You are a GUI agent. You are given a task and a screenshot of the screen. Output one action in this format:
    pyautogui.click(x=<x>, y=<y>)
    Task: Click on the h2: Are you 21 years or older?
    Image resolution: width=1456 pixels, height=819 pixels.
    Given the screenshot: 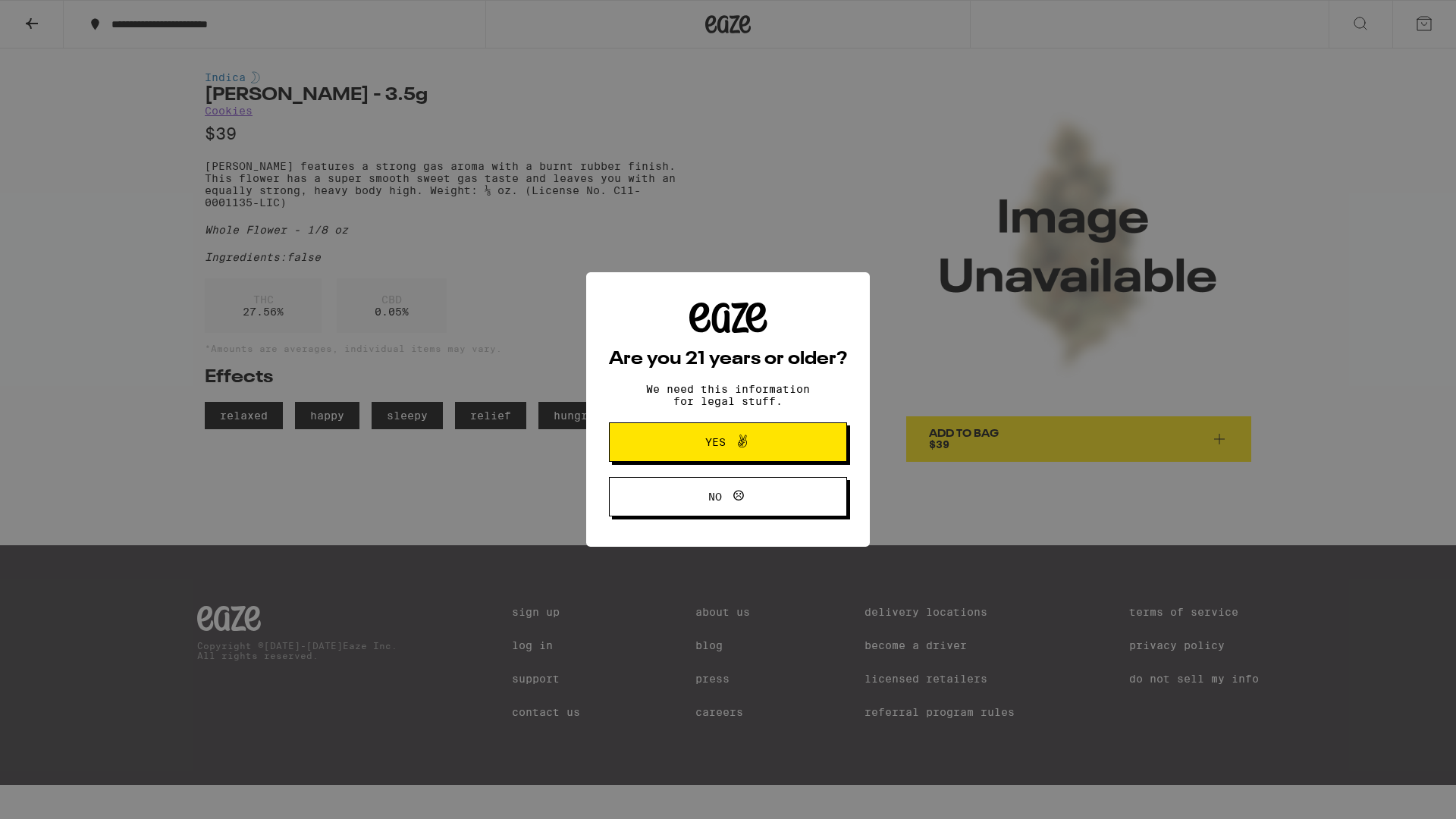 What is the action you would take?
    pyautogui.click(x=728, y=359)
    